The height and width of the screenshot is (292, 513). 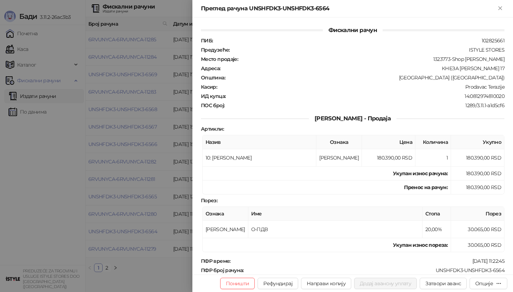 What do you see at coordinates (420, 173) in the screenshot?
I see `strong: Укупан износ рачуна :` at bounding box center [420, 173].